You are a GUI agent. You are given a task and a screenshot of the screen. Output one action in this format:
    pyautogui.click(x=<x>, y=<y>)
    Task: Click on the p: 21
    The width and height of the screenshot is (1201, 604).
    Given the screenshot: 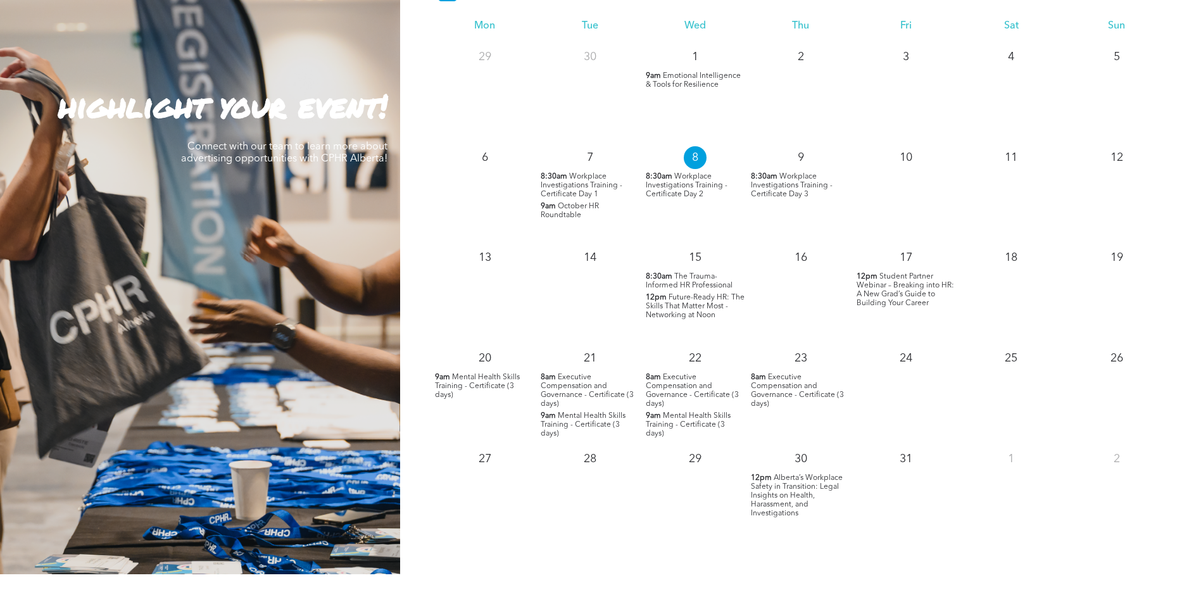 What is the action you would take?
    pyautogui.click(x=590, y=358)
    